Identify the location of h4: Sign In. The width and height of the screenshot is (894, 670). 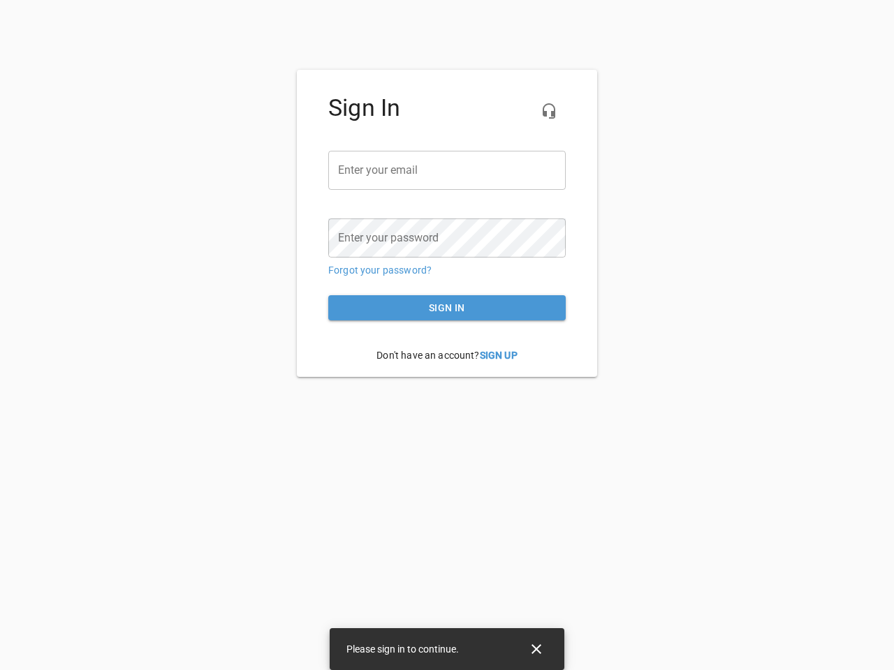
(447, 108).